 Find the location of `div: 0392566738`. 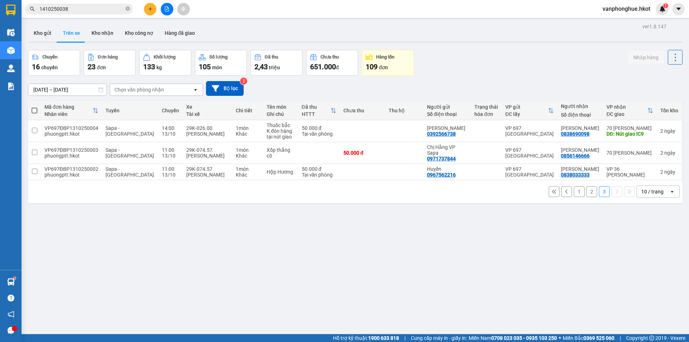

div: 0392566738 is located at coordinates (441, 134).